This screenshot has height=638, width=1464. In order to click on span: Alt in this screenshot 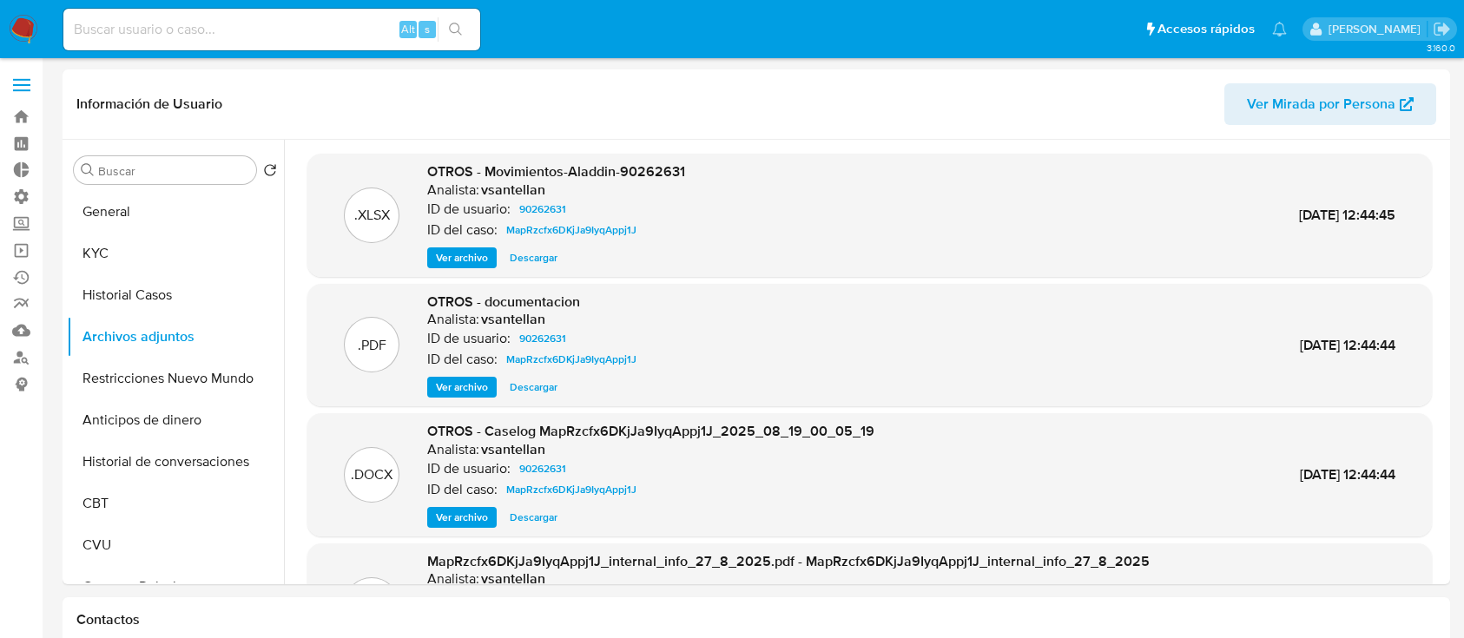, I will do `click(408, 29)`.